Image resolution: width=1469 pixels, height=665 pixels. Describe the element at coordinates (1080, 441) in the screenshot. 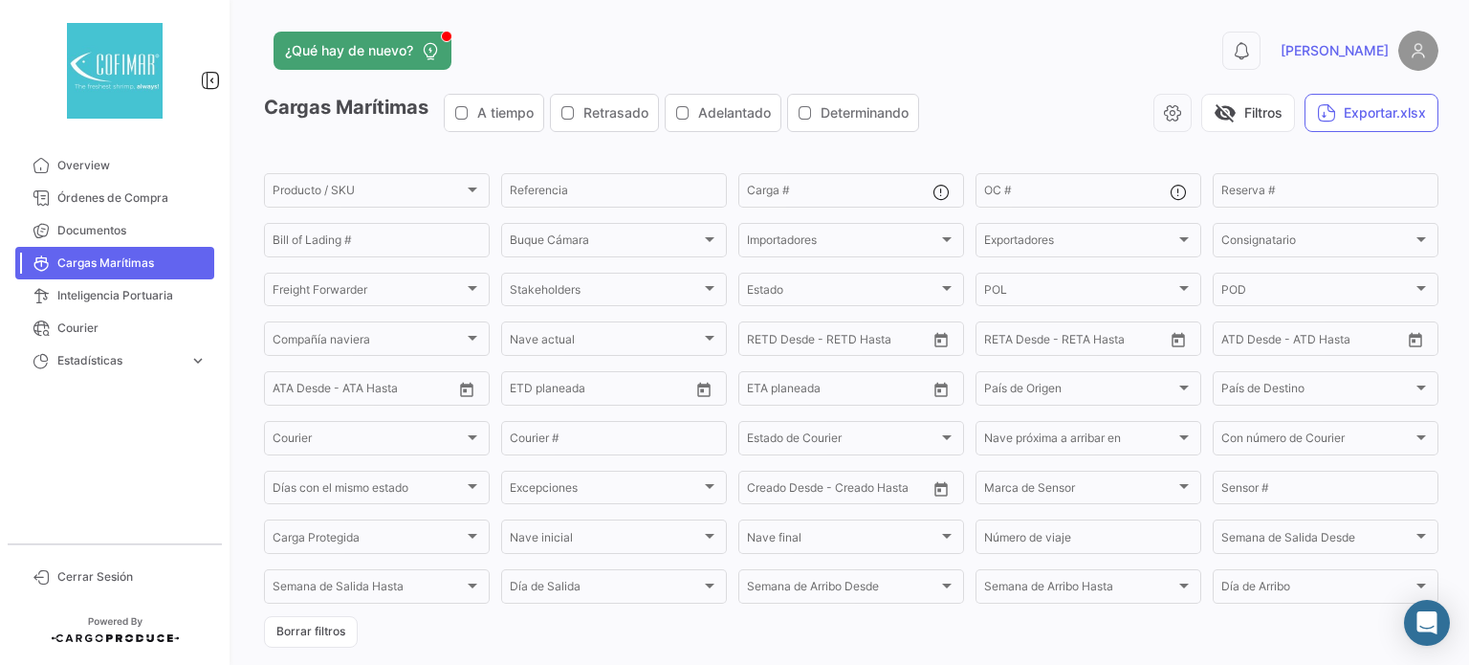

I see `span: Nave próxima a arribar en` at that location.